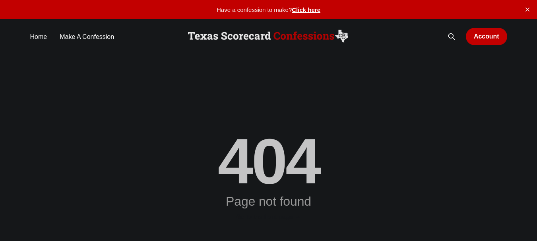 The height and width of the screenshot is (241, 537). Describe the element at coordinates (306, 10) in the screenshot. I see `a: Click here` at that location.